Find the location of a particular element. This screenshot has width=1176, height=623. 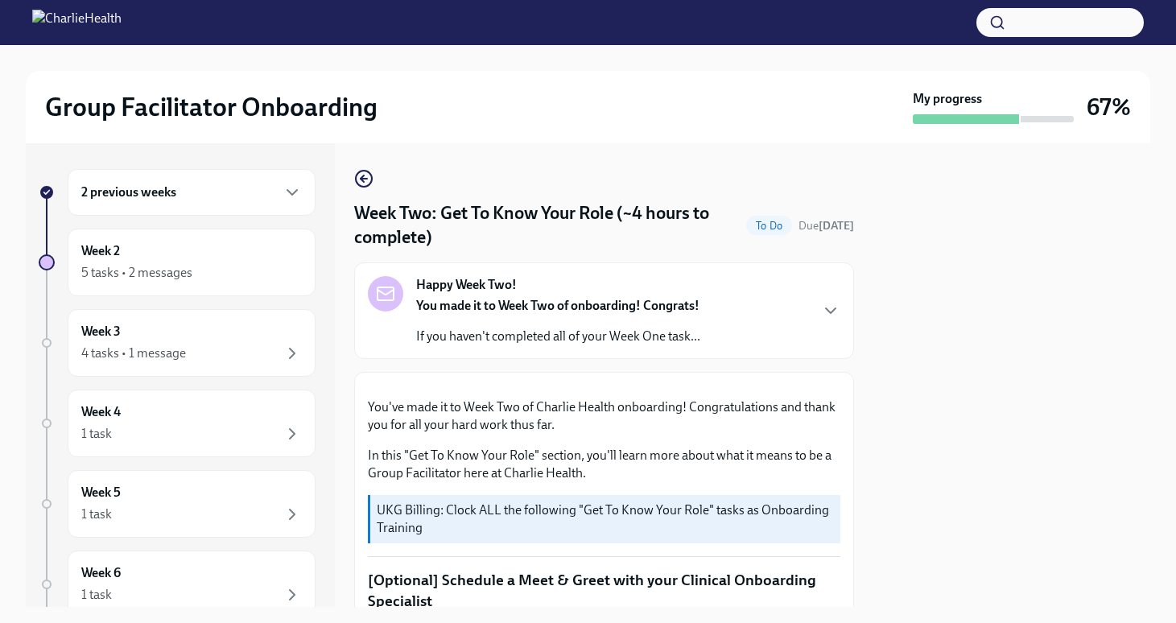

h4: Week Two: Get To Know Your Role (~4 hours to complete) is located at coordinates (547, 225).